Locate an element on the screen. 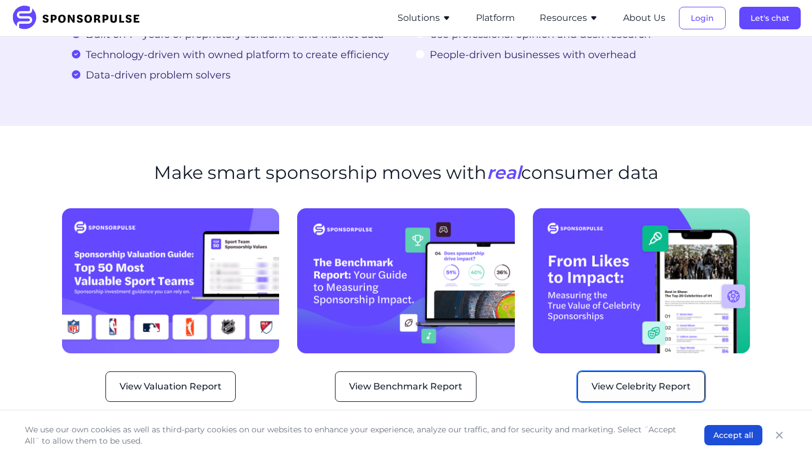 The width and height of the screenshot is (812, 460). a: Platform is located at coordinates (495, 18).